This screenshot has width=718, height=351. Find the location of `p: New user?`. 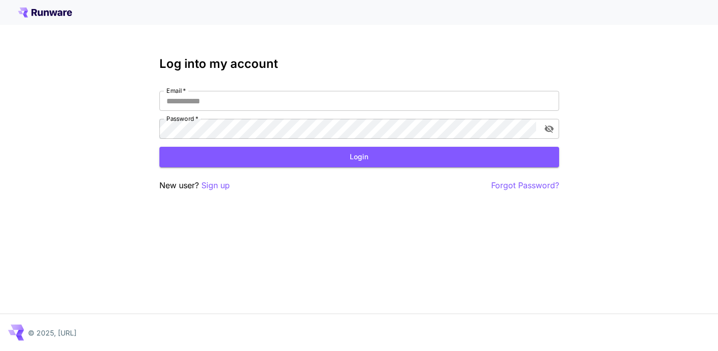

p: New user? is located at coordinates (194, 185).